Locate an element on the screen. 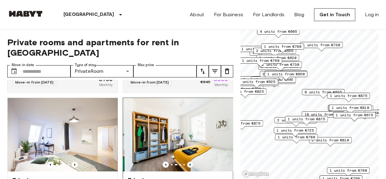 The height and width of the screenshot is (179, 386). img: Marketing picture of unit DE-01-08-020-03Q is located at coordinates (180, 134).